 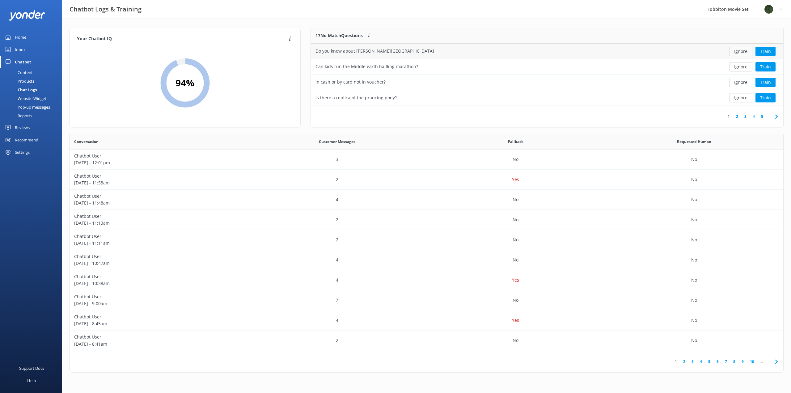 I want to click on h3: Chatbot Logs & Training, so click(x=105, y=9).